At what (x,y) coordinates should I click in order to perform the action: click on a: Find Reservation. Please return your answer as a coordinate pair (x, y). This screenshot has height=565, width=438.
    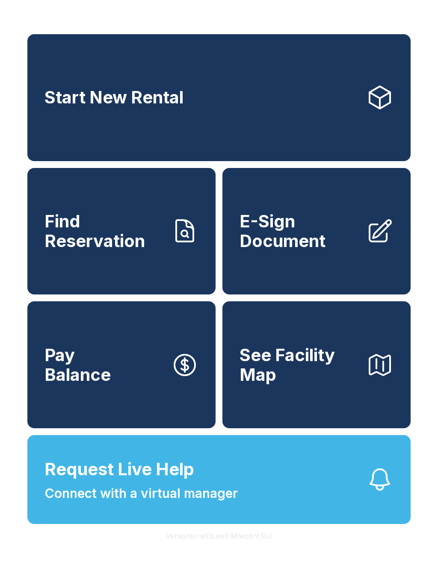
    Looking at the image, I should click on (121, 231).